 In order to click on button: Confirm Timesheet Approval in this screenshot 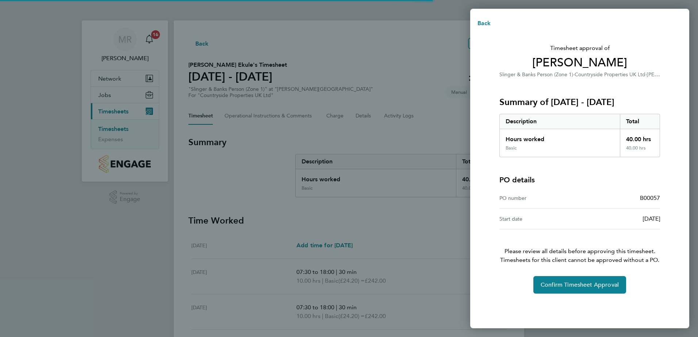, I will do `click(580, 285)`.